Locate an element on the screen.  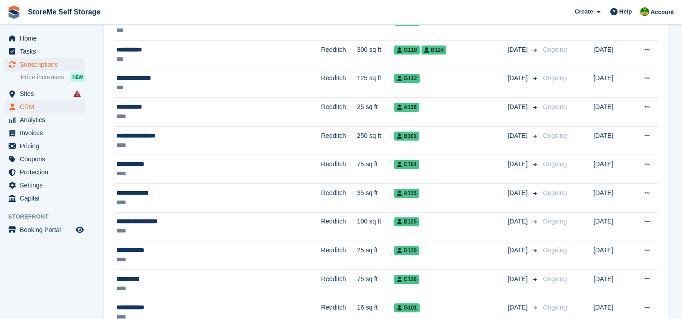
span: Storefront is located at coordinates (49, 217).